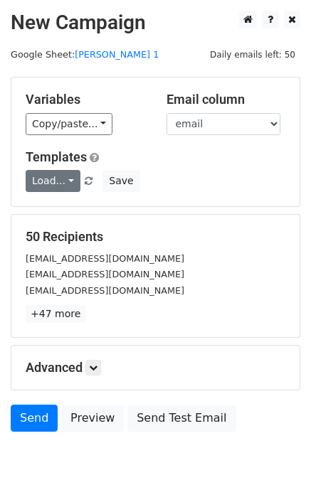  I want to click on a: Copy/paste..., so click(69, 124).